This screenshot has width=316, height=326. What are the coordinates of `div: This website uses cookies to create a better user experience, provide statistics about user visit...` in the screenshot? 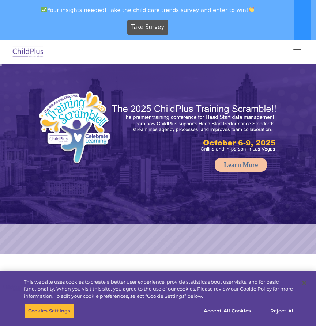 It's located at (159, 289).